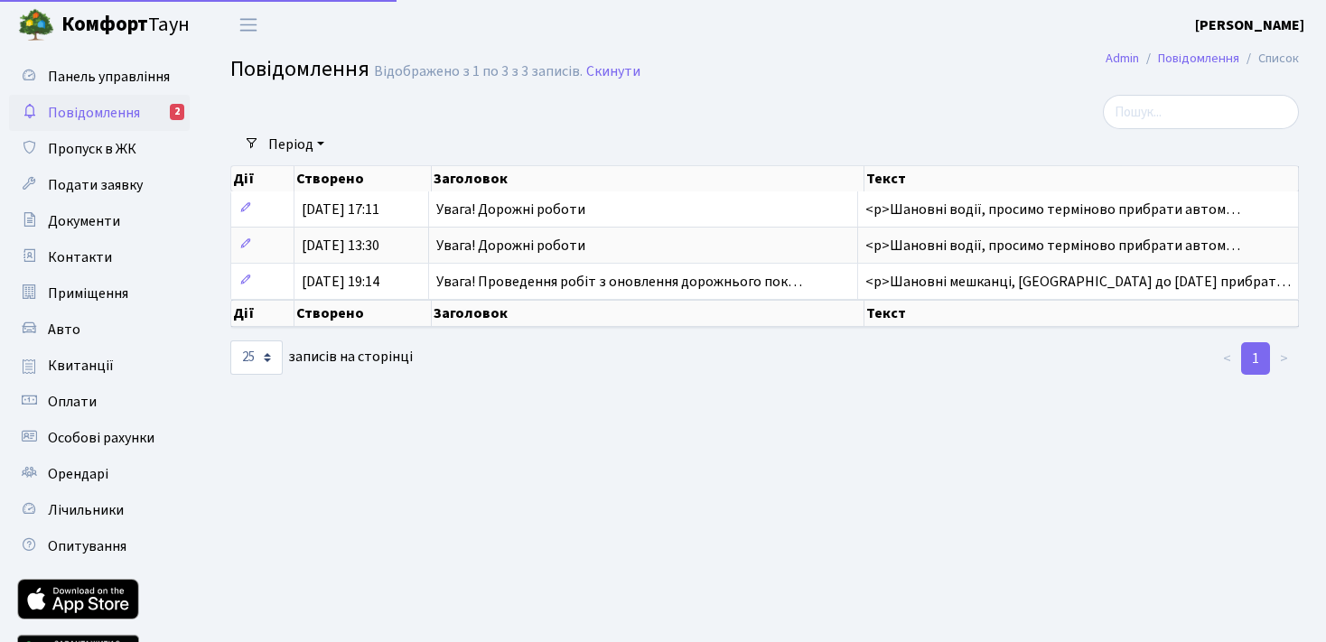  I want to click on input: Пошук..., so click(1200, 112).